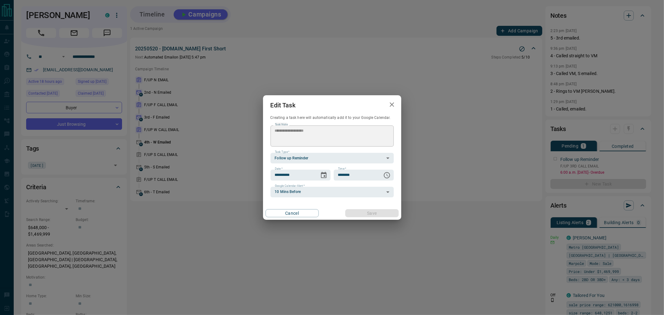  I want to click on div: Follow up Reminder, so click(332, 158).